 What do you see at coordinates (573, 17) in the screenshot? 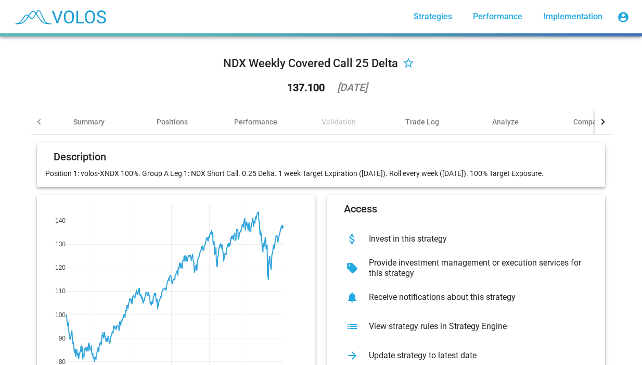
I see `a: Implementation` at bounding box center [573, 17].